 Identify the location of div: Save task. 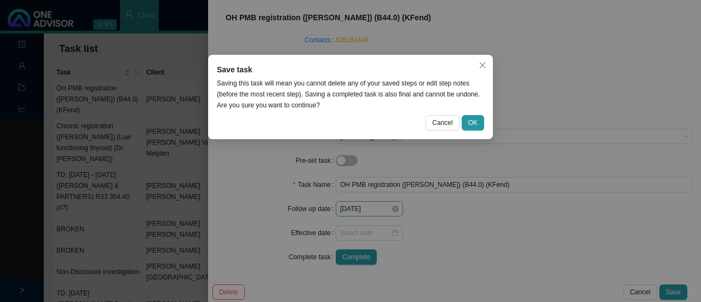
(350, 70).